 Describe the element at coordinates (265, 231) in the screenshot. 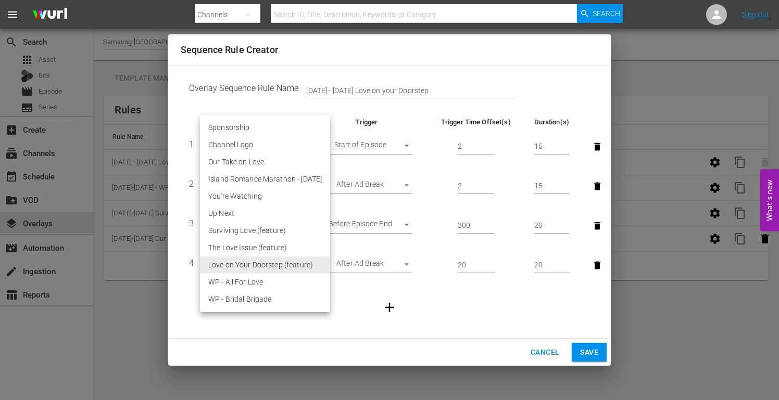

I see `li: Surviving Love (feature)` at that location.